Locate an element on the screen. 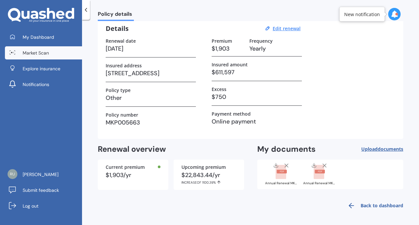 The width and height of the screenshot is (419, 225). a: Explore insurance is located at coordinates (43, 69).